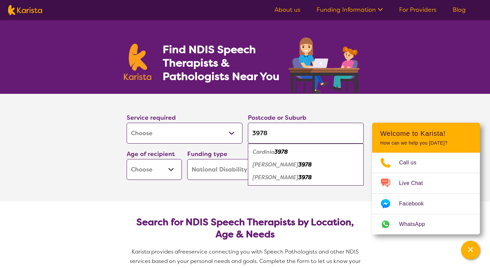 The height and width of the screenshot is (268, 490). I want to click on label: Service required, so click(151, 118).